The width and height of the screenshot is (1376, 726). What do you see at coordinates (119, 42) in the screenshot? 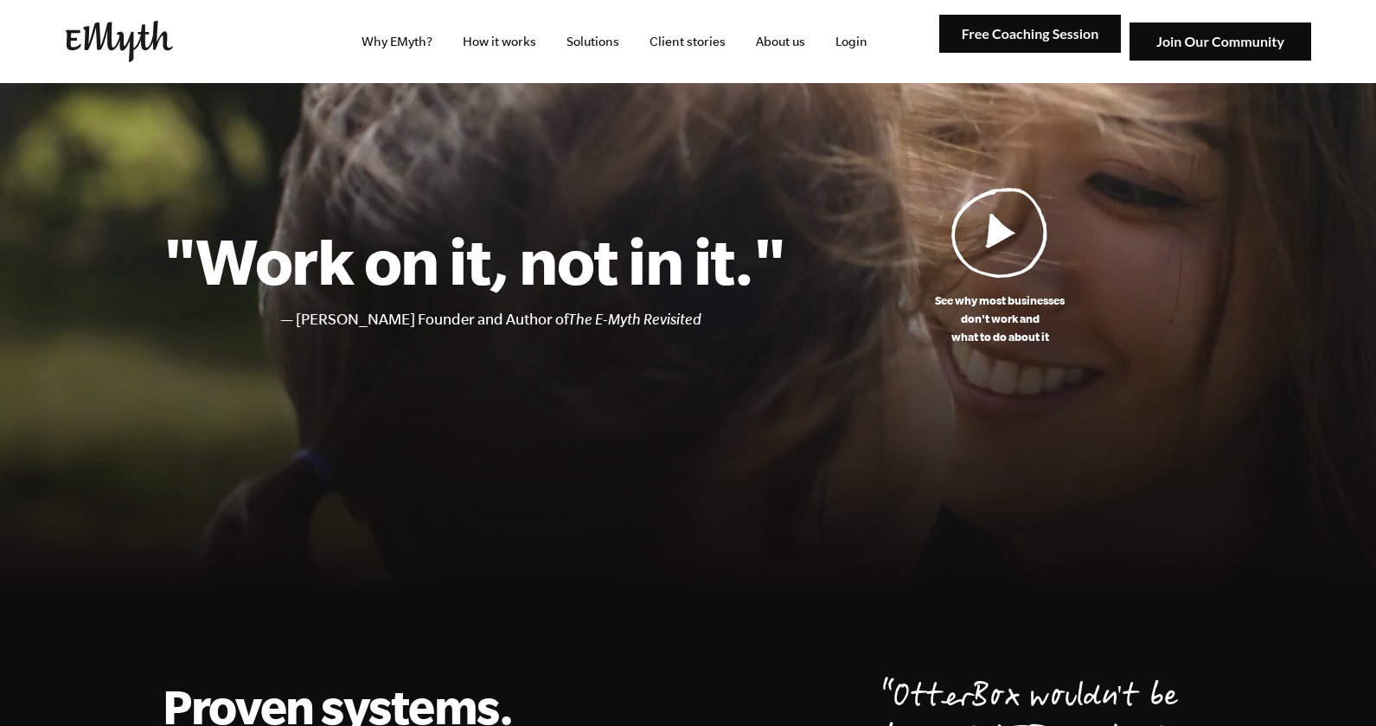
I see `img: EMyth` at bounding box center [119, 42].